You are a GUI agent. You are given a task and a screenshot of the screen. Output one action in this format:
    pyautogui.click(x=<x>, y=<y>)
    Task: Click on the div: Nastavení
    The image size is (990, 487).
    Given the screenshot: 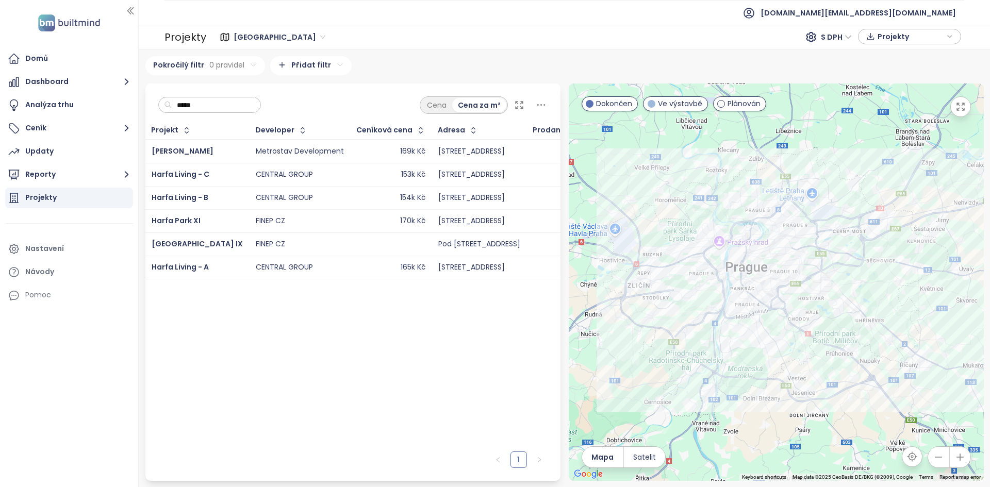 What is the action you would take?
    pyautogui.click(x=44, y=249)
    